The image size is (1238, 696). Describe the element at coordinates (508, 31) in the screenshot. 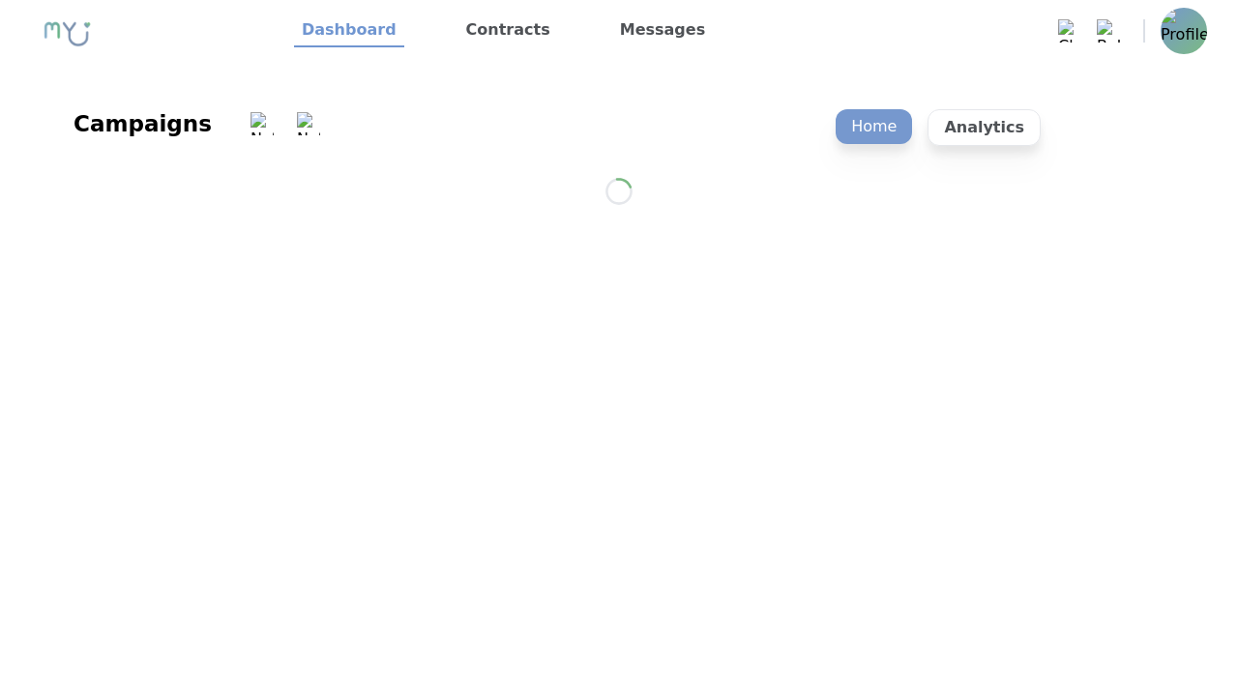

I see `a: Contracts` at that location.